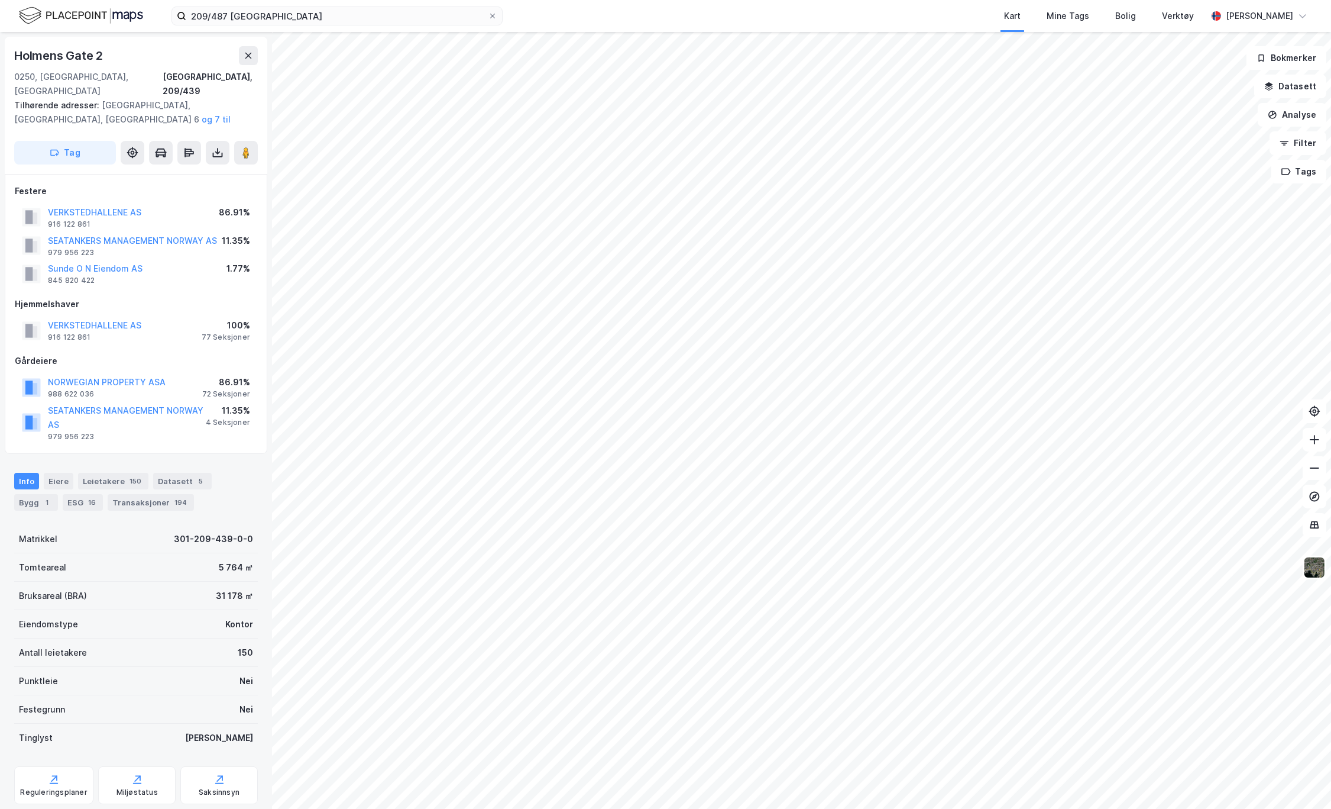  Describe the element at coordinates (53, 596) in the screenshot. I see `div: Bruksareal (BRA)` at that location.